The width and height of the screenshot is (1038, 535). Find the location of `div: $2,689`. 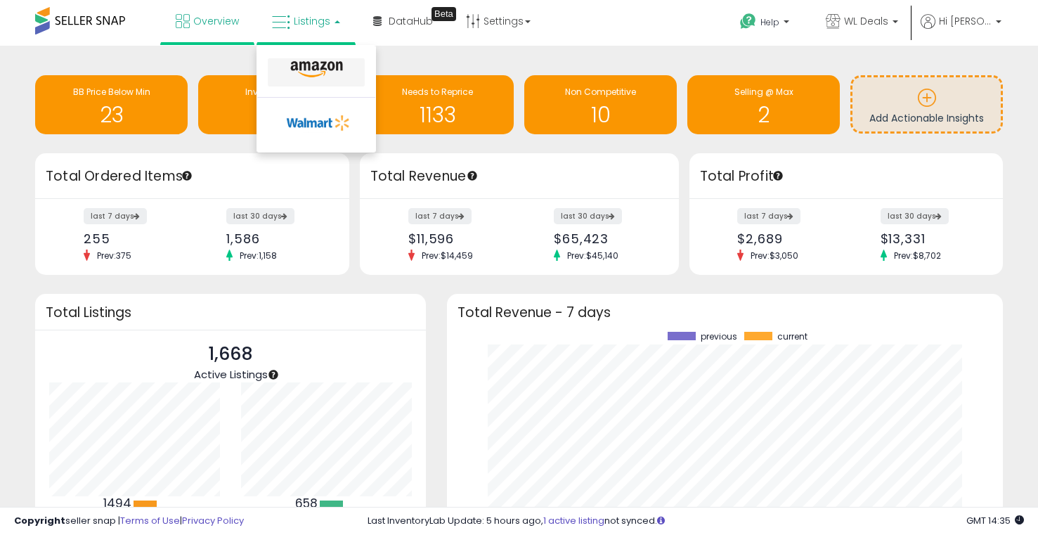

div: $2,689 is located at coordinates (786, 238).